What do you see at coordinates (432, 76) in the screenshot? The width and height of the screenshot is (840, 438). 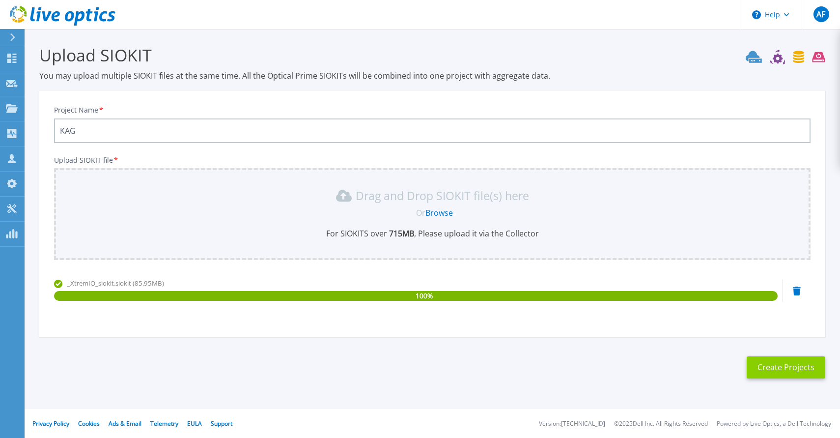 I see `p: You may upload multiple SIOKIT files at the same time. All the Optical Prime SIOKITs will be comb...` at bounding box center [432, 76].